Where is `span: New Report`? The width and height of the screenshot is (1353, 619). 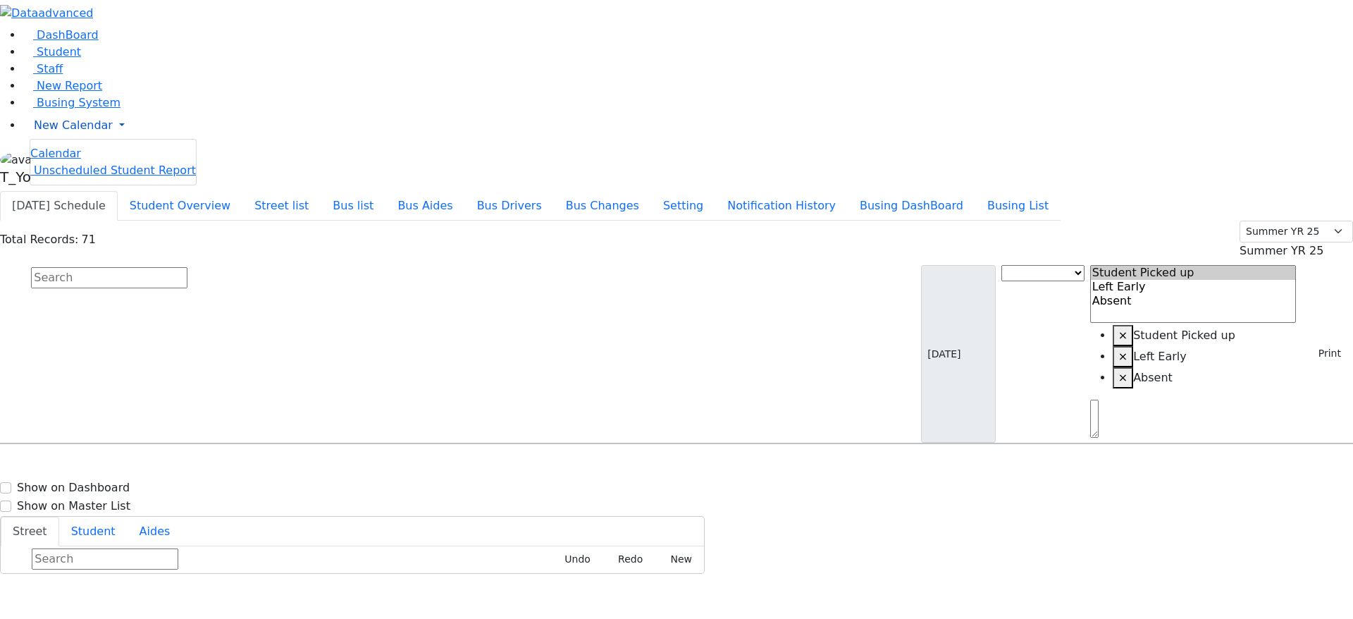
span: New Report is located at coordinates (69, 85).